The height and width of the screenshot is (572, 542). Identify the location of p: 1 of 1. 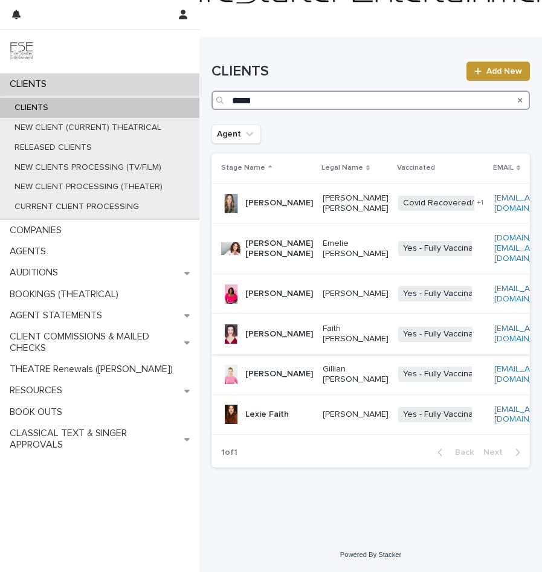
(229, 452).